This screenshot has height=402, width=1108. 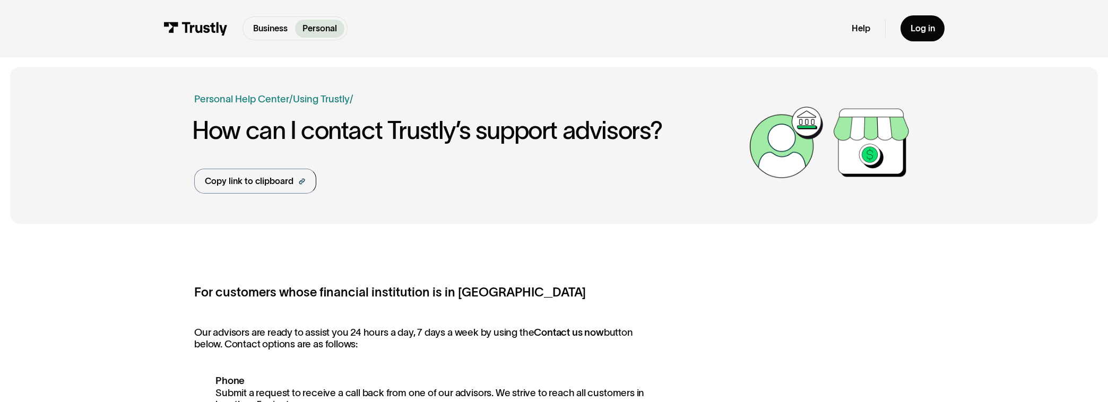 What do you see at coordinates (861, 28) in the screenshot?
I see `a: Help` at bounding box center [861, 28].